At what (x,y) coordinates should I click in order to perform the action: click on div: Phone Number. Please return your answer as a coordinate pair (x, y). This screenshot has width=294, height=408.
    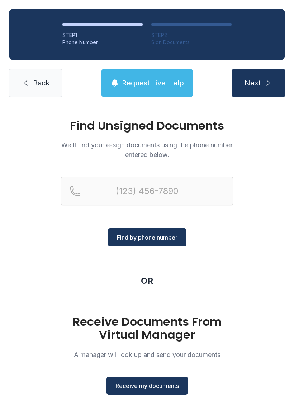
    Looking at the image, I should click on (103, 42).